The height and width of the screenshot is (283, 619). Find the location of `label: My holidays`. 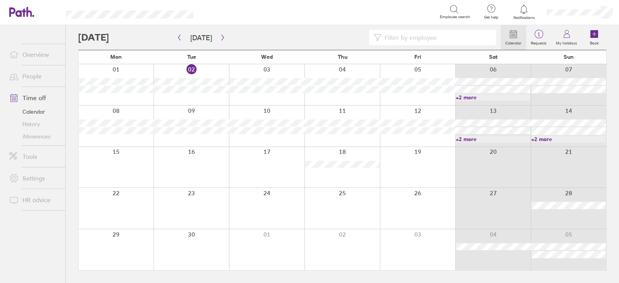

label: My holidays is located at coordinates (566, 42).